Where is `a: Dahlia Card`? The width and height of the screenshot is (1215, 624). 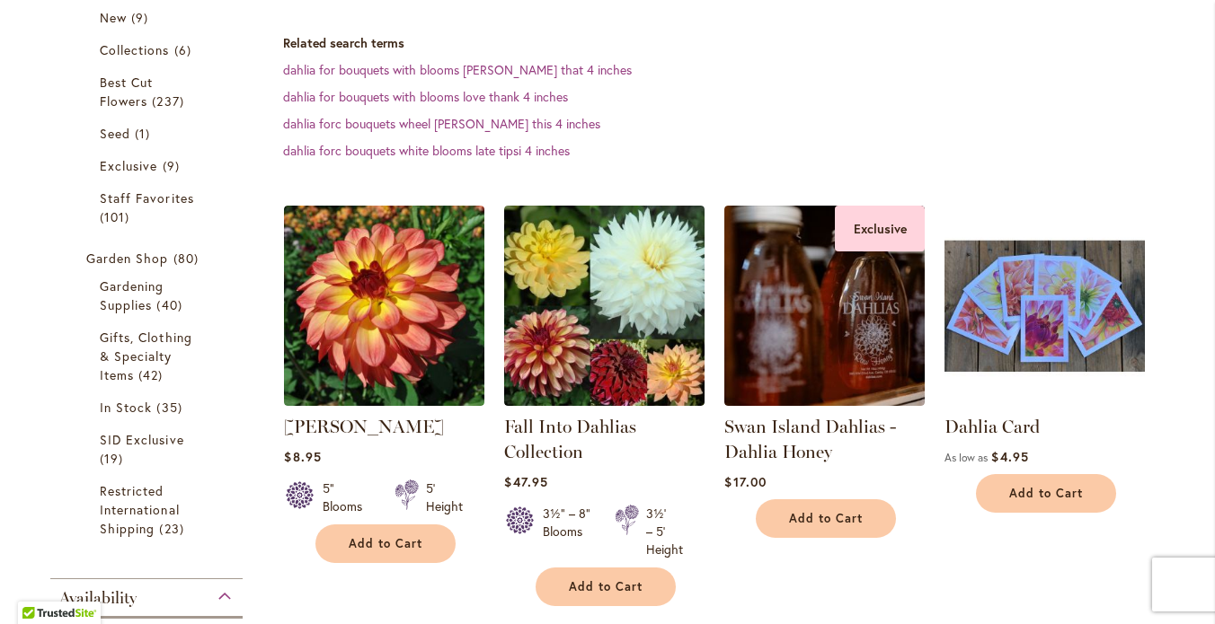
a: Dahlia Card is located at coordinates (992, 427).